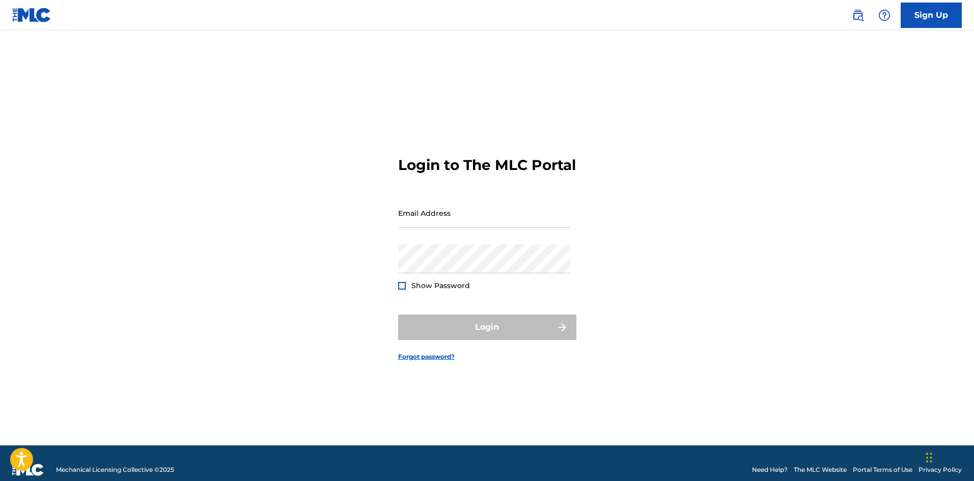 Image resolution: width=974 pixels, height=481 pixels. Describe the element at coordinates (884, 15) in the screenshot. I see `div: Help` at that location.